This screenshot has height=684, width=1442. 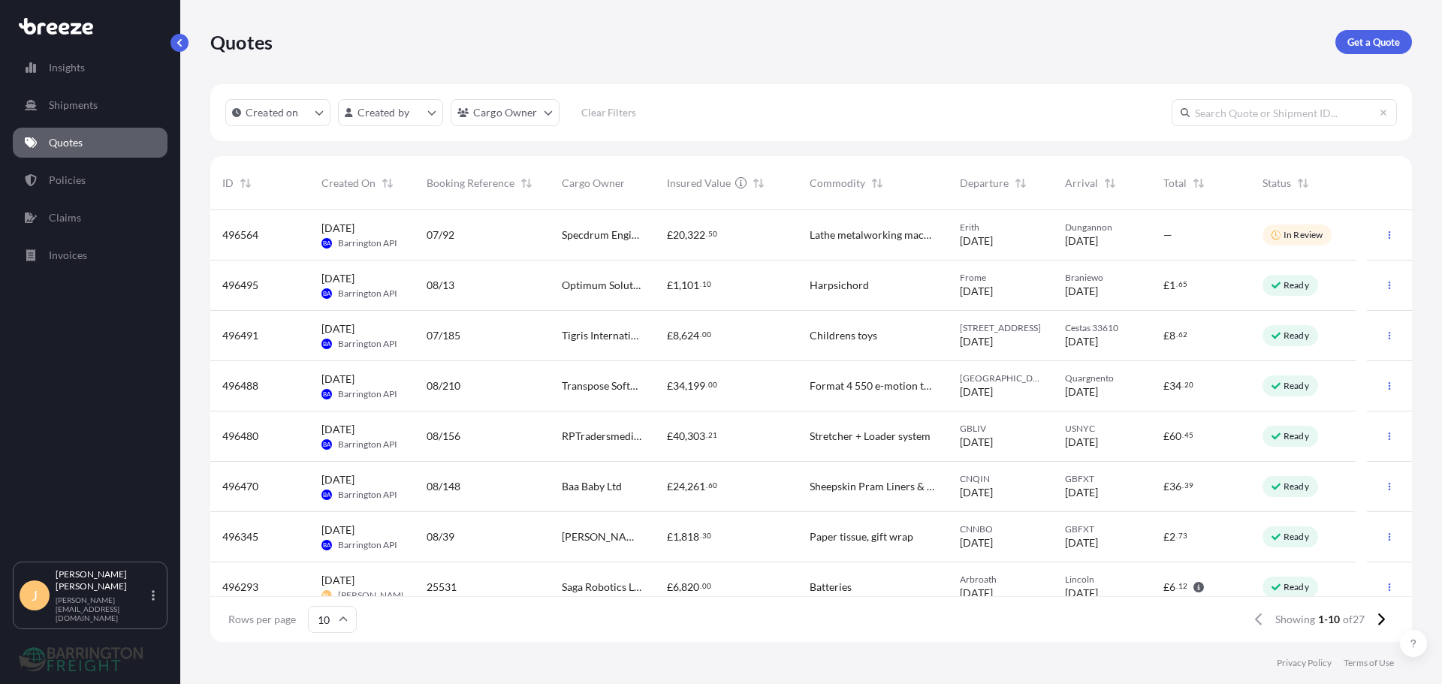 I want to click on p: Shipments, so click(x=73, y=105).